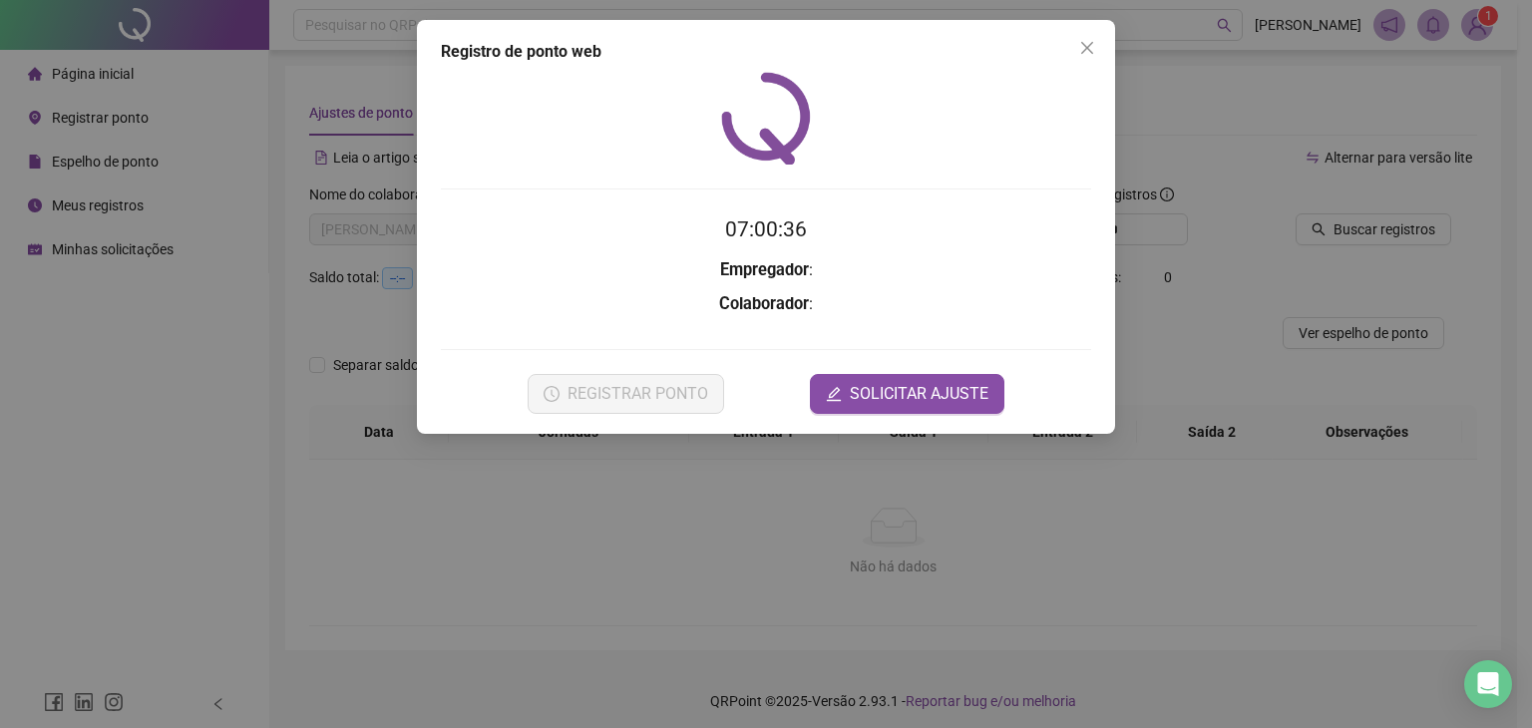  I want to click on span: edit, so click(834, 394).